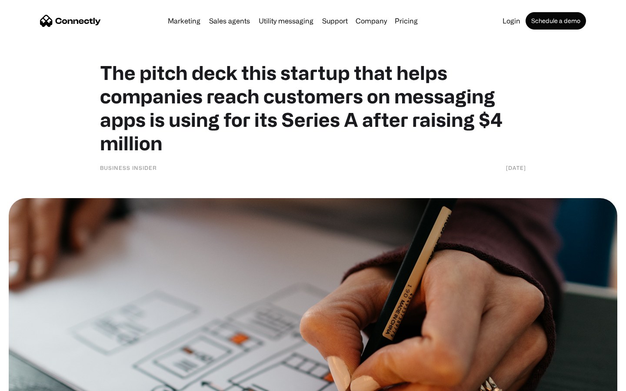  What do you see at coordinates (406, 21) in the screenshot?
I see `a: Pricing` at bounding box center [406, 21].